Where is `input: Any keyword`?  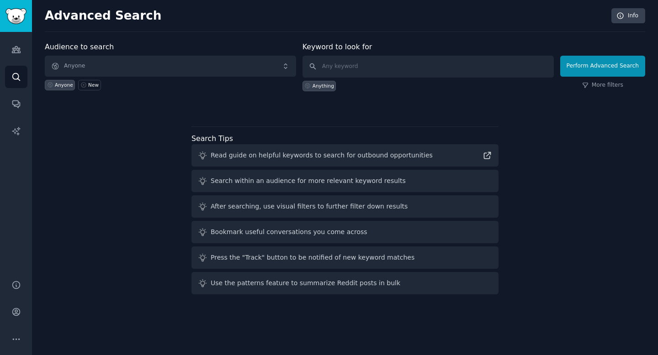 input: Any keyword is located at coordinates (428, 67).